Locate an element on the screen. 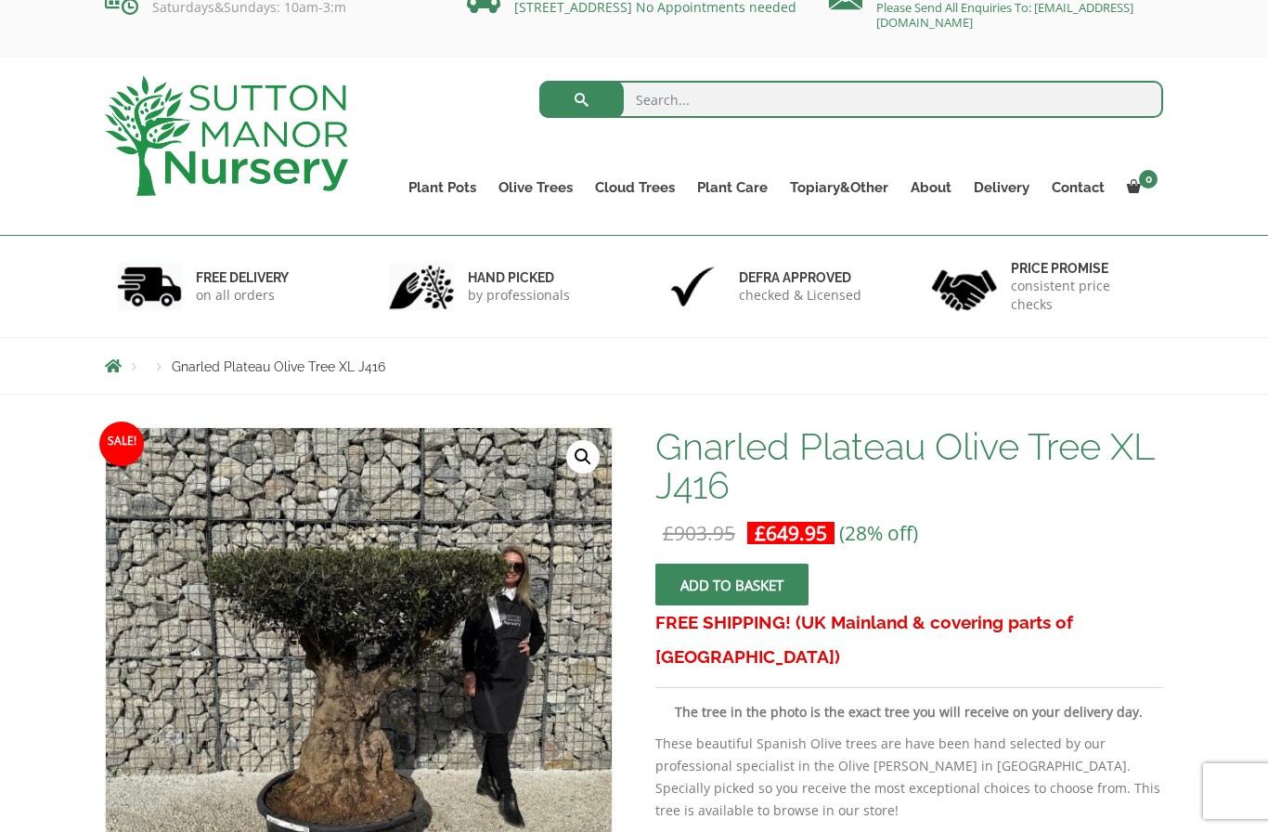 This screenshot has width=1268, height=832. a: Olive Trees is located at coordinates (536, 188).